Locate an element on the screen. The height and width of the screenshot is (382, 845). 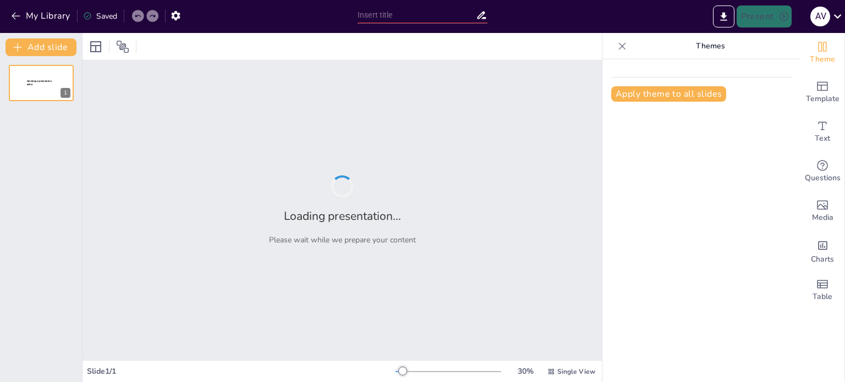
span: Table is located at coordinates (822, 297).